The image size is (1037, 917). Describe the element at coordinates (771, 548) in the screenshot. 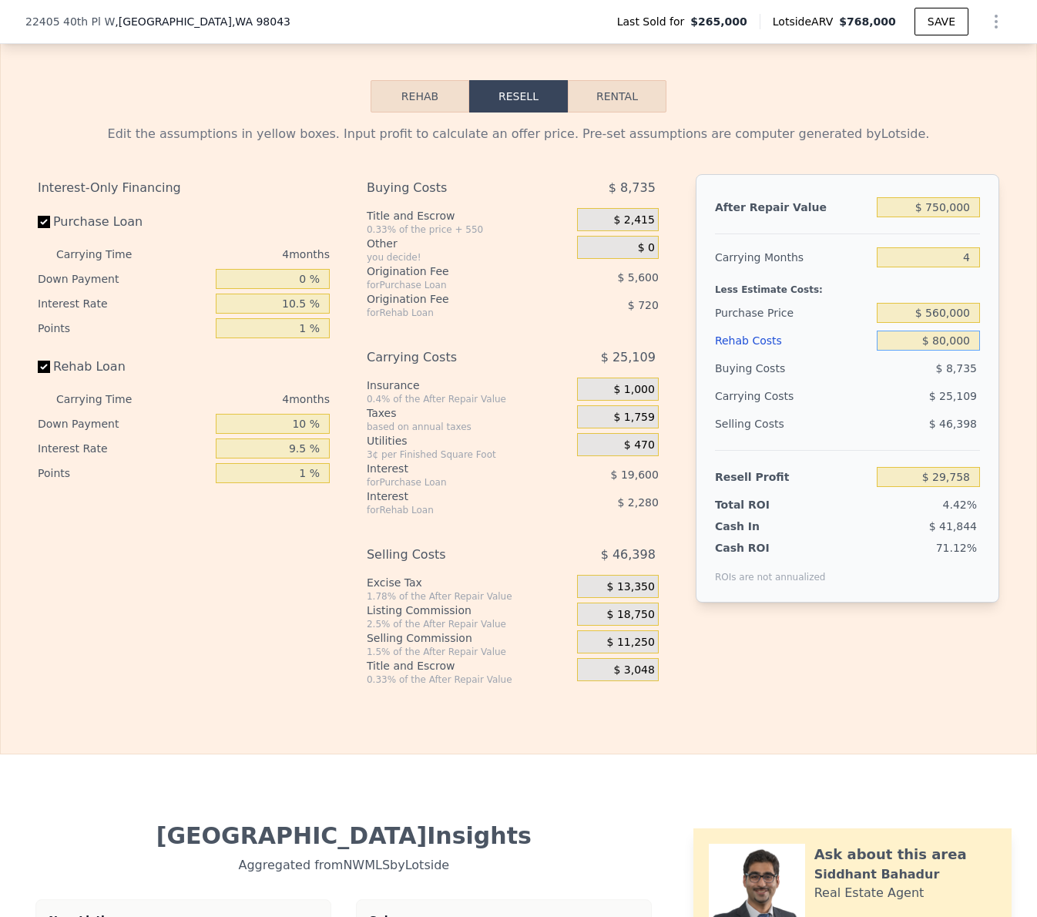

I see `div: Cash ROI` at that location.